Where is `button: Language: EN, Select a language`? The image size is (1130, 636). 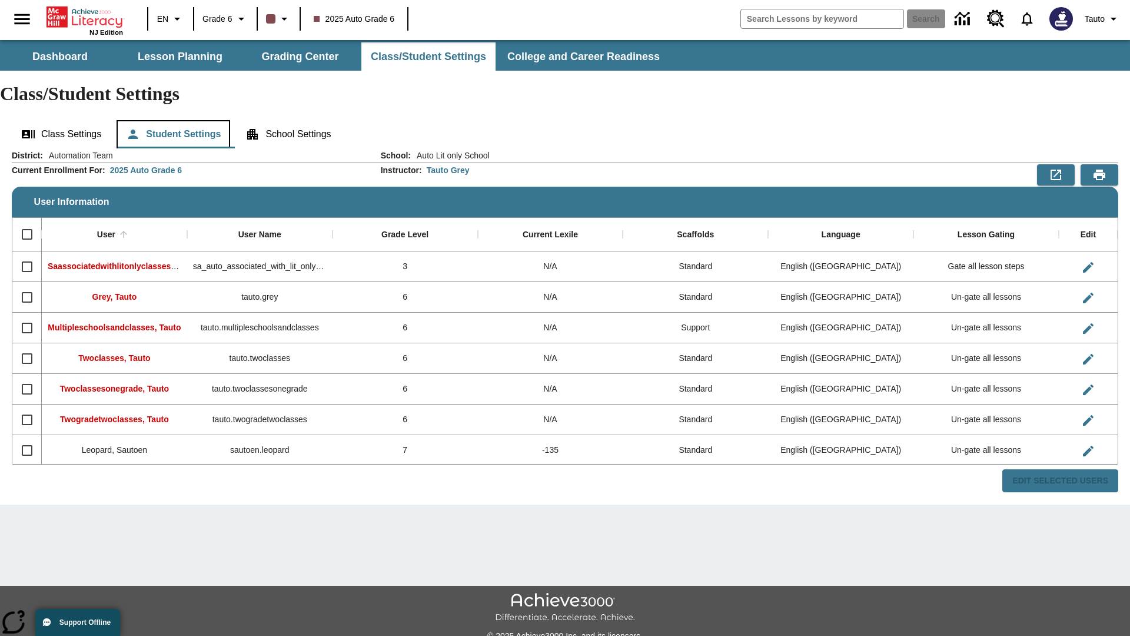 button: Language: EN, Select a language is located at coordinates (171, 19).